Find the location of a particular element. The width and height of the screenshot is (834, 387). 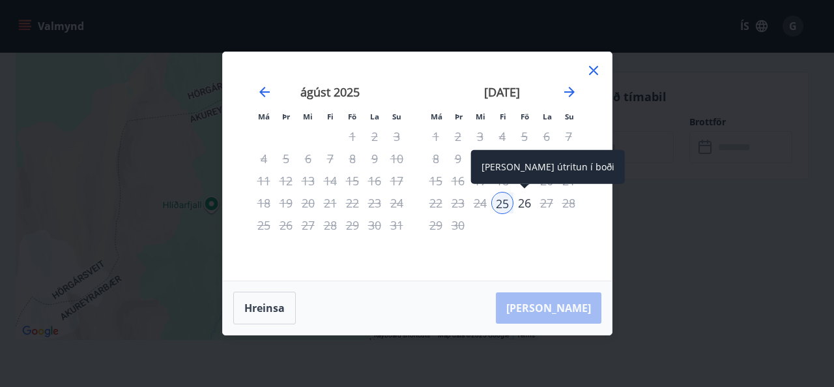

td: Not available. þriðjudagur, 2. september 2025 is located at coordinates (458, 136).